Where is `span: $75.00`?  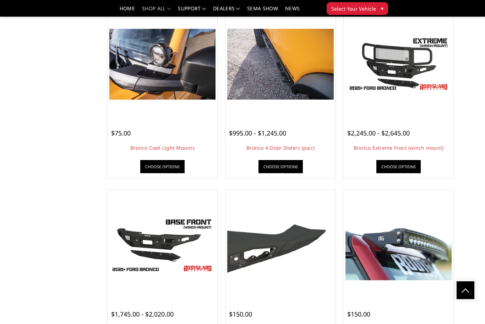
span: $75.00 is located at coordinates (121, 133).